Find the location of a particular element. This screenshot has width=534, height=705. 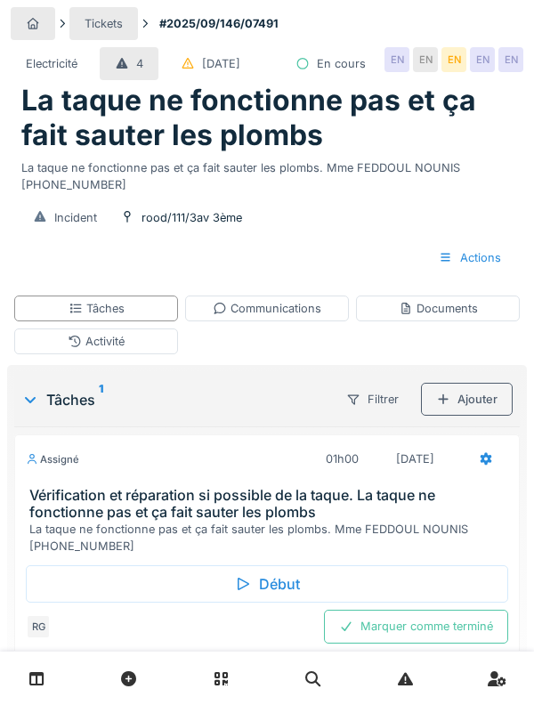

div: Incident is located at coordinates (76, 217).